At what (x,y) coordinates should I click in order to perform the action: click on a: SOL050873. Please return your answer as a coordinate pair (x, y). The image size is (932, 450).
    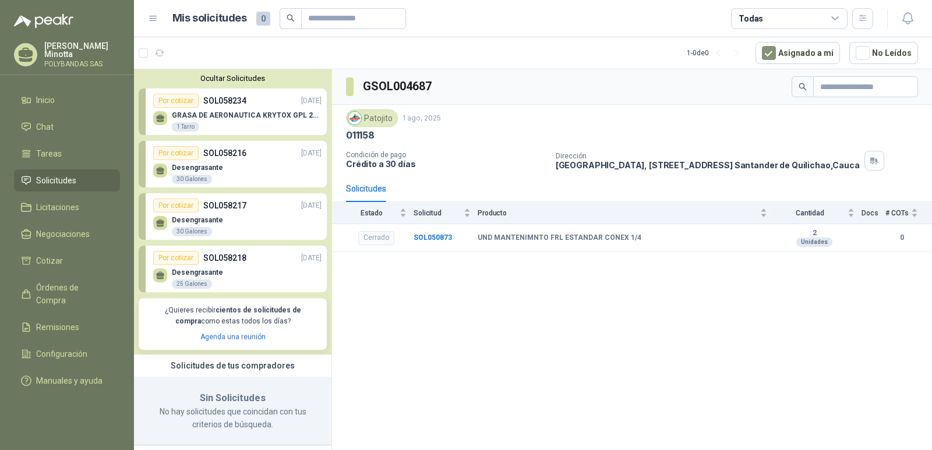
    Looking at the image, I should click on (433, 238).